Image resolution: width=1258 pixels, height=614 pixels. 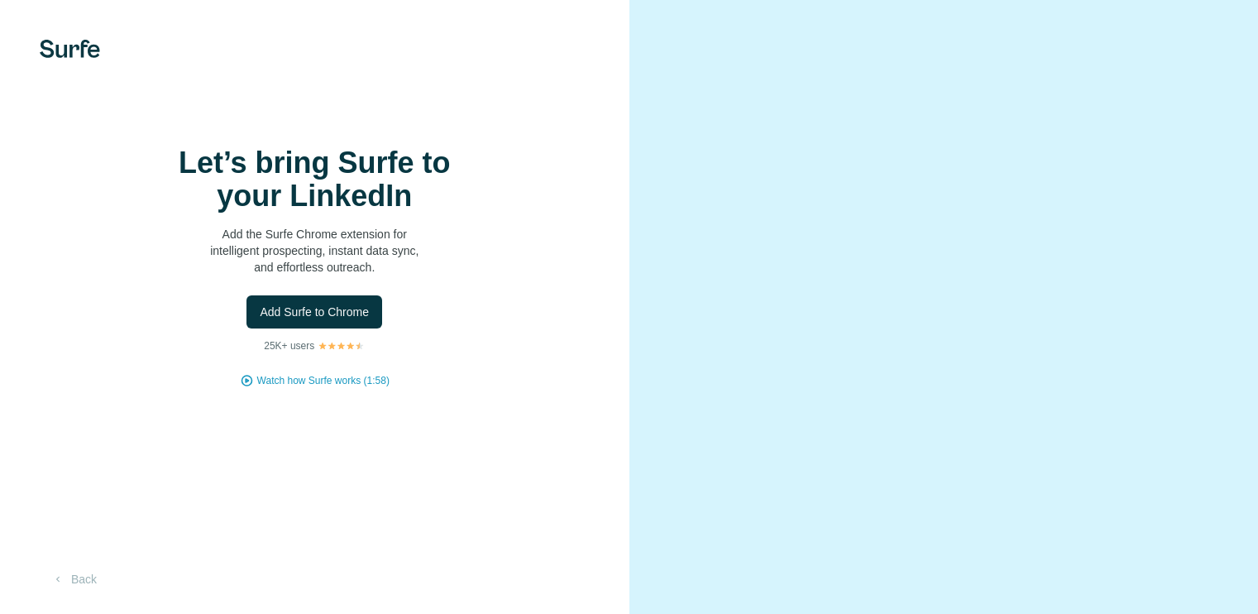 What do you see at coordinates (341, 346) in the screenshot?
I see `img: Rating Stars` at bounding box center [341, 346].